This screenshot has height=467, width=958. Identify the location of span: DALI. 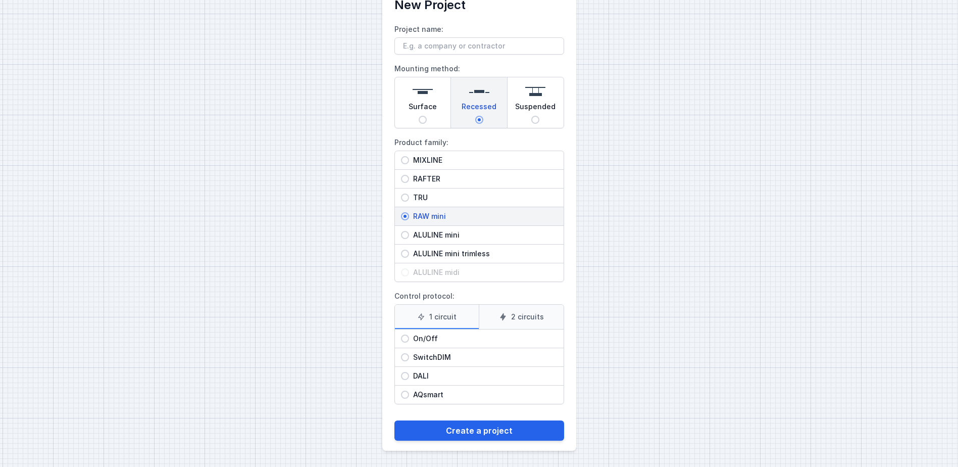
(483, 376).